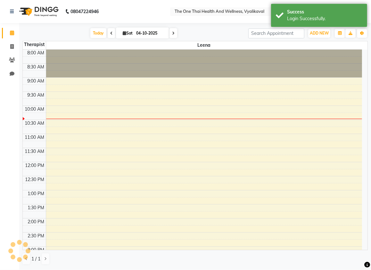 The height and width of the screenshot is (270, 371). What do you see at coordinates (319, 33) in the screenshot?
I see `span: ADD NEW` at bounding box center [319, 33].